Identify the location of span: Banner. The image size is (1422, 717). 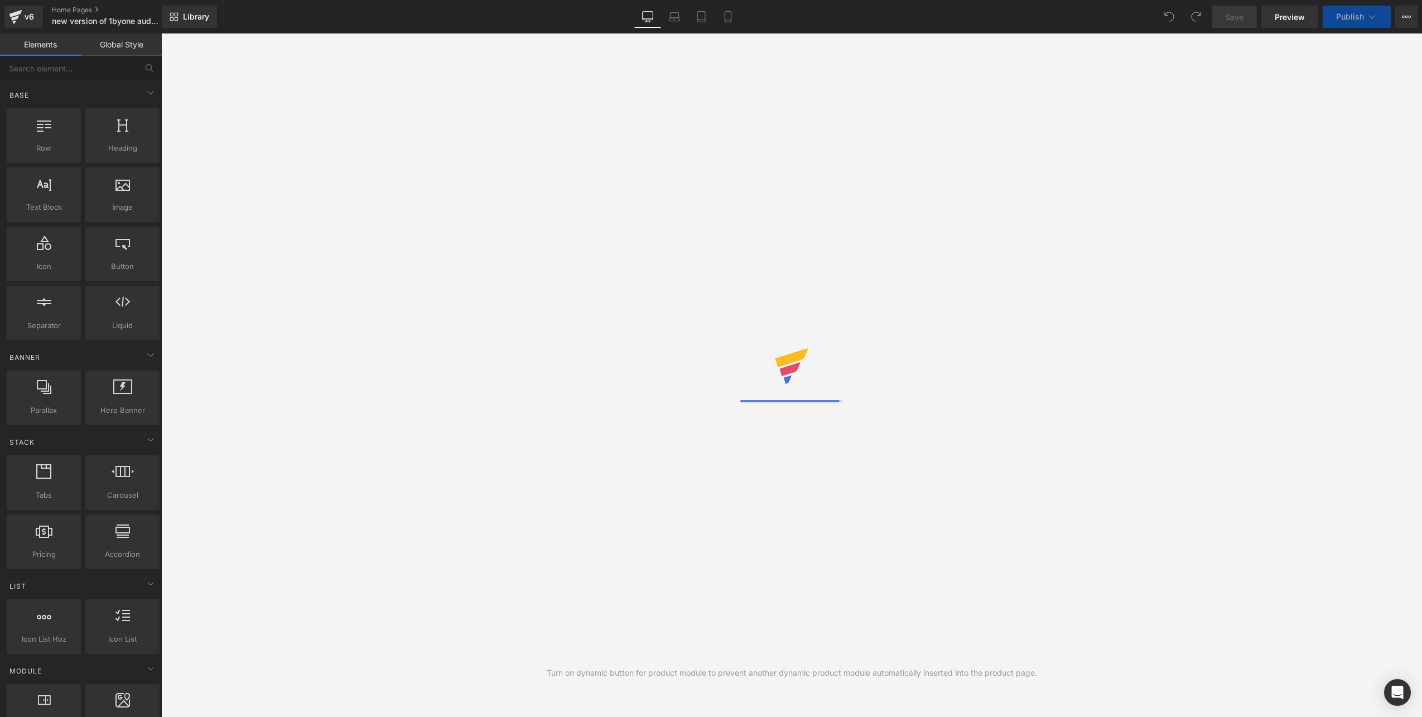
(25, 357).